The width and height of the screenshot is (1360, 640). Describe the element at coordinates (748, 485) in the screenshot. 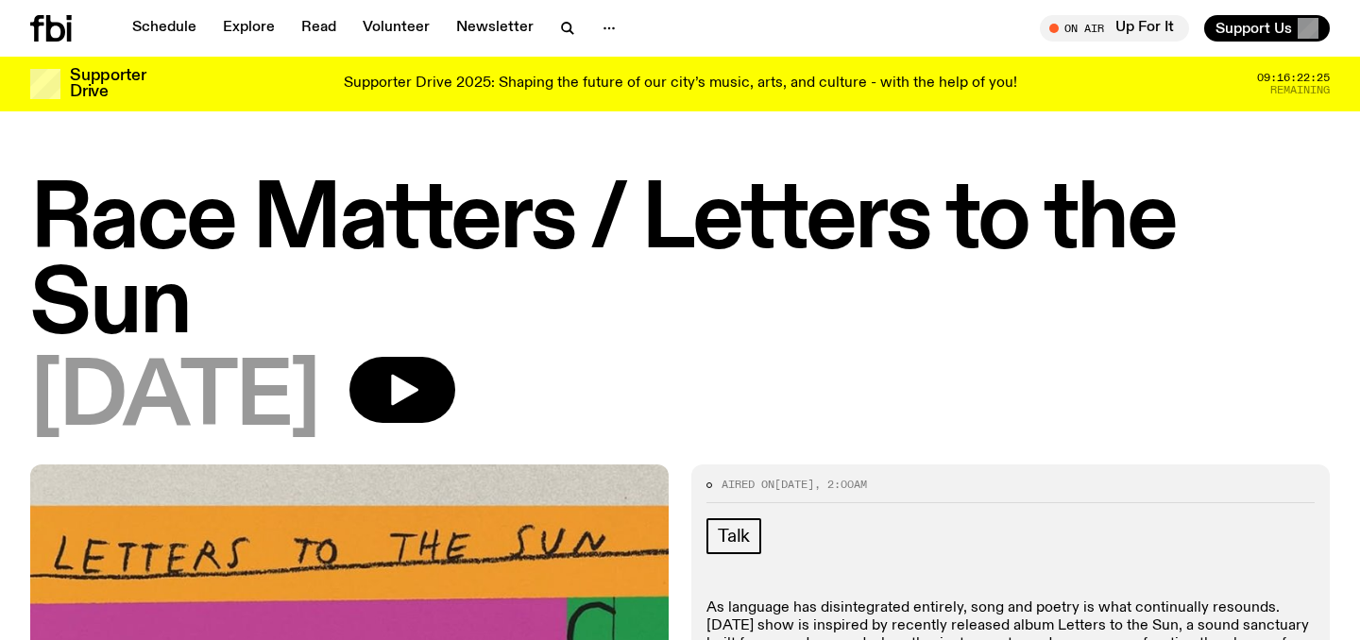

I see `span: Aired on` at that location.